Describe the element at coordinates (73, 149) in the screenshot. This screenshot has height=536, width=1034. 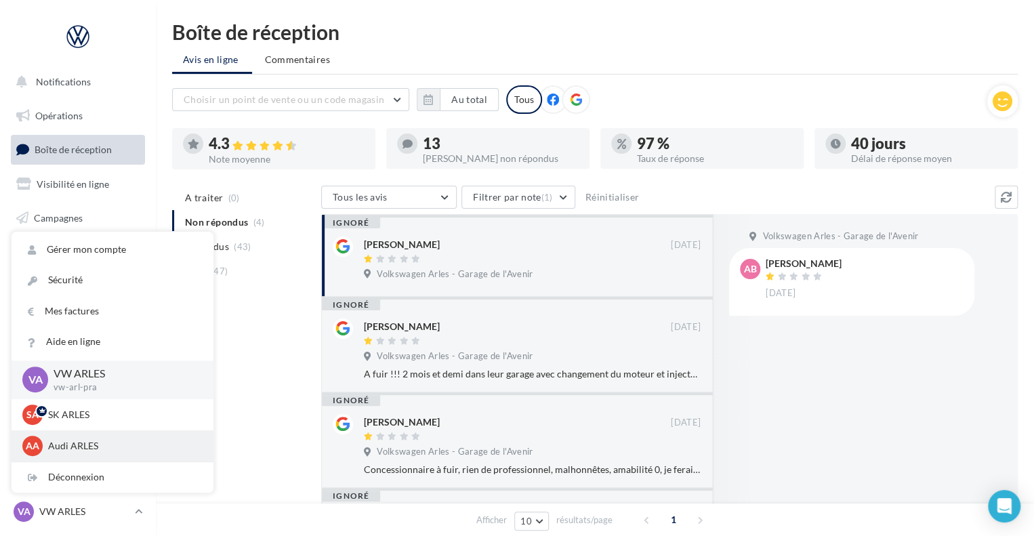
I see `span: Boîte de réception` at that location.